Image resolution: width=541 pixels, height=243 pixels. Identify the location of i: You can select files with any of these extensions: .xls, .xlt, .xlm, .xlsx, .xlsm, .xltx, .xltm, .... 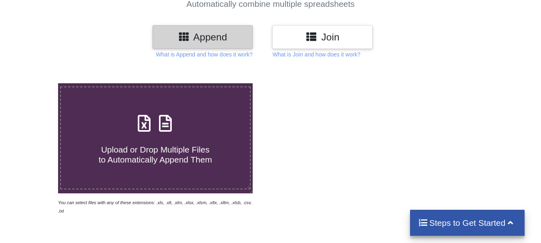
(155, 207).